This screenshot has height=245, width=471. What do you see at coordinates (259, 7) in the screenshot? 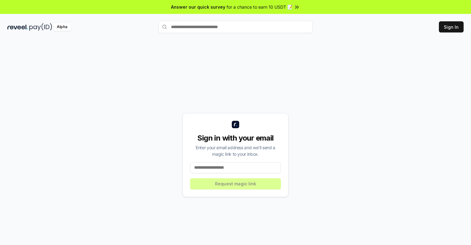
I see `span: for a chance to earn 10 USDT 📝` at bounding box center [259, 7].